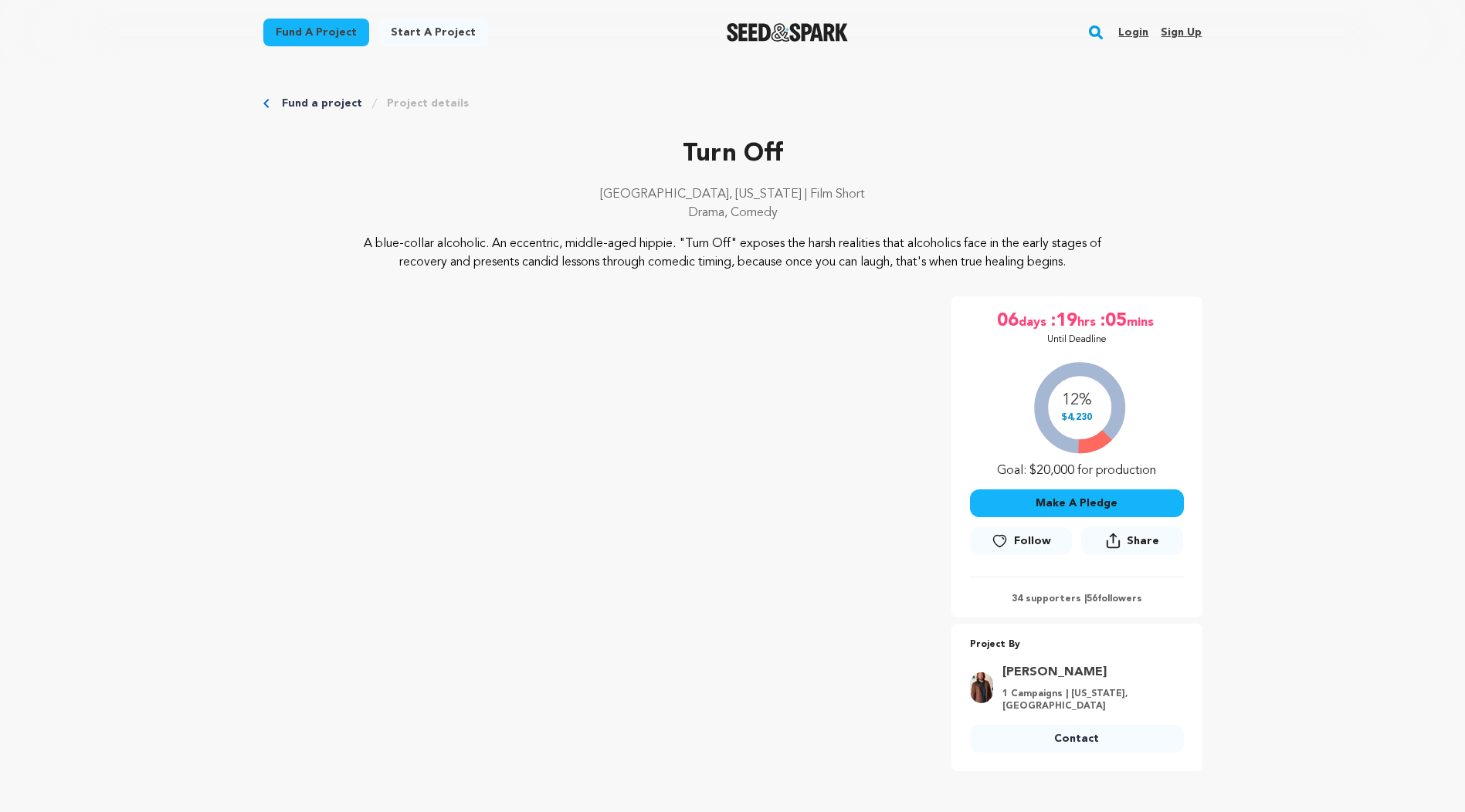 This screenshot has height=812, width=1465. Describe the element at coordinates (1088, 321) in the screenshot. I see `span: hrs` at that location.